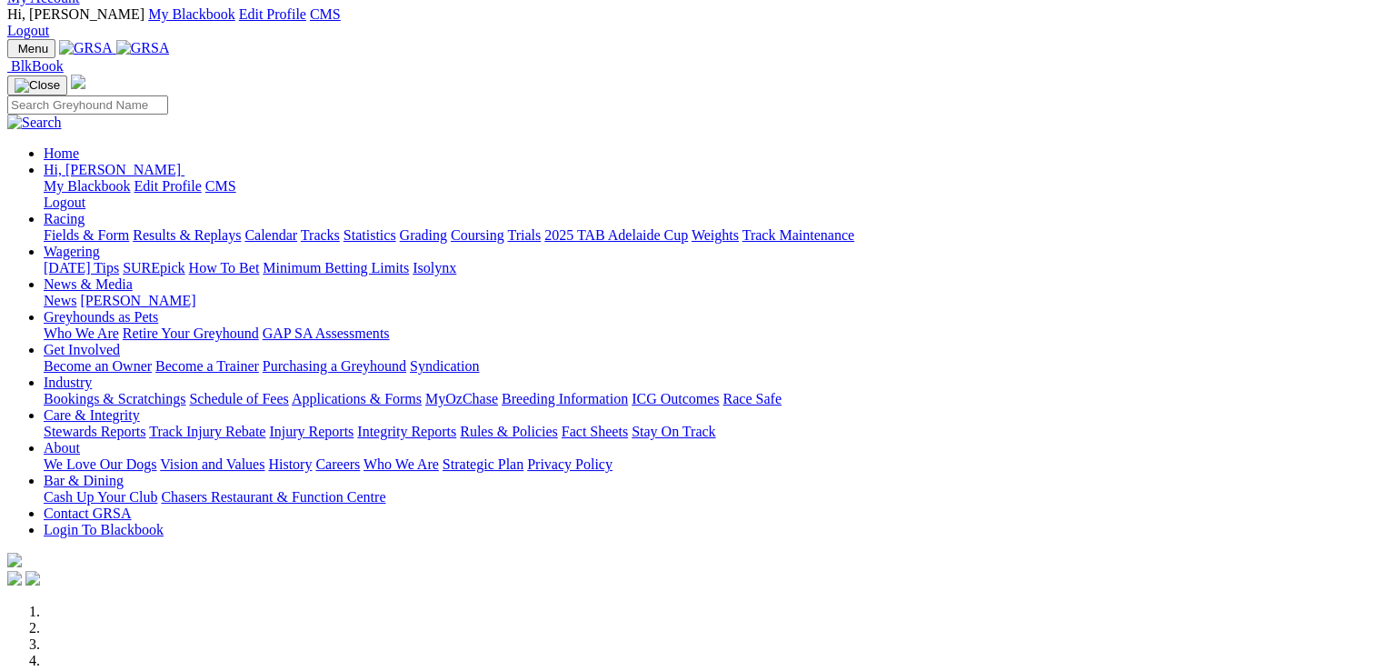 This screenshot has width=1375, height=671. Describe the element at coordinates (37, 65) in the screenshot. I see `span: BlkBook` at that location.